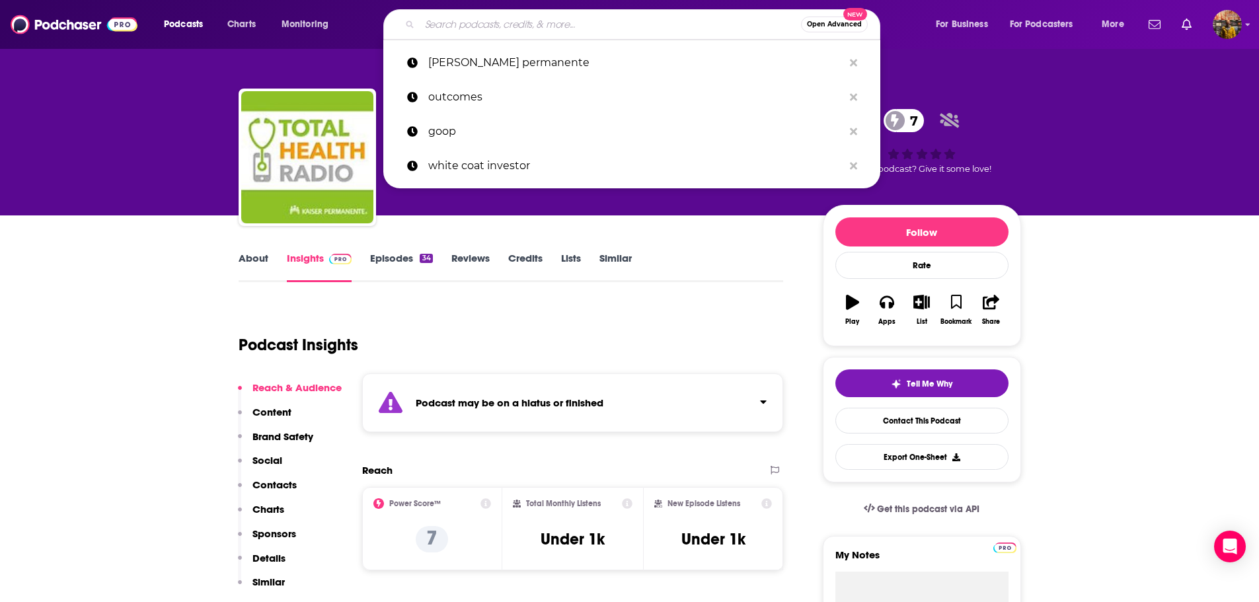  Describe the element at coordinates (276, 442) in the screenshot. I see `button: Brand Safety` at that location.